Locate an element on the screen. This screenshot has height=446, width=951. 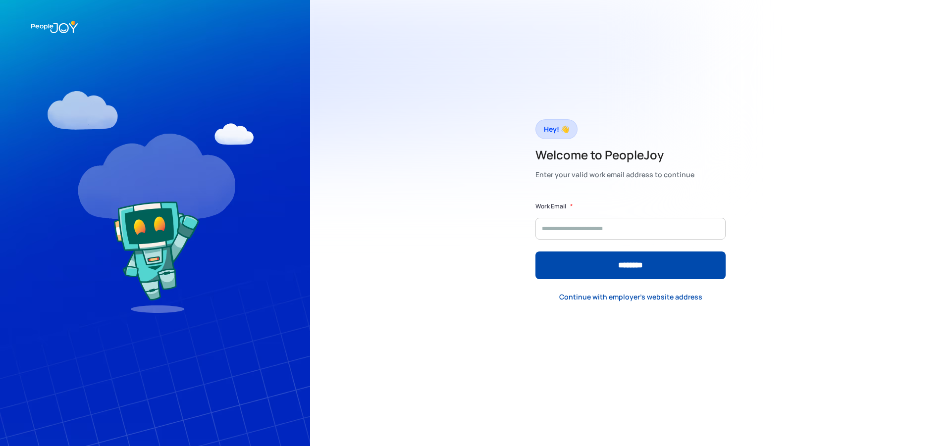
form: Form is located at coordinates (630, 240).